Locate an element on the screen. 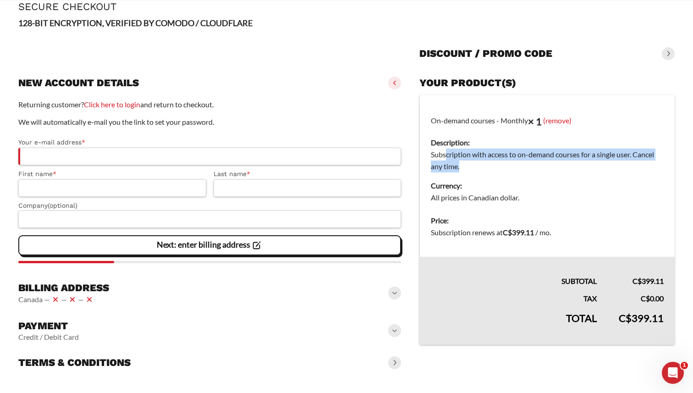  th: Tax is located at coordinates (514, 296).